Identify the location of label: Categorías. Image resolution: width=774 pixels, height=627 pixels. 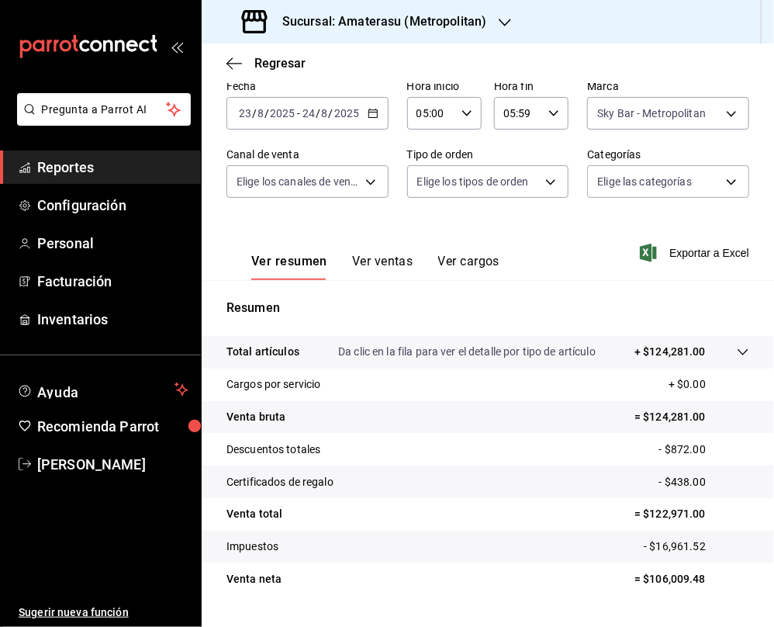
(668, 155).